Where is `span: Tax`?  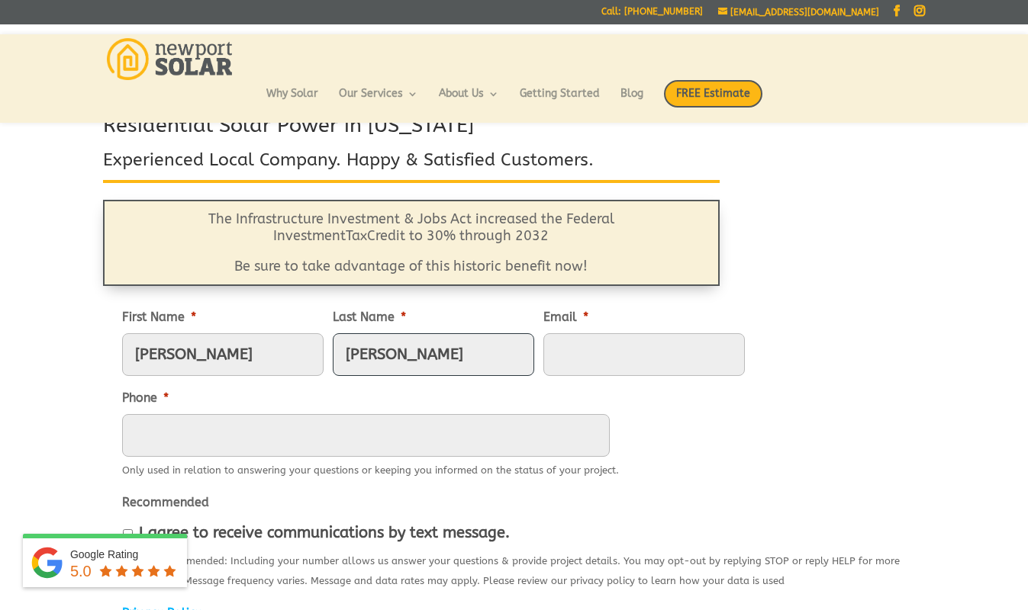 span: Tax is located at coordinates (356, 236).